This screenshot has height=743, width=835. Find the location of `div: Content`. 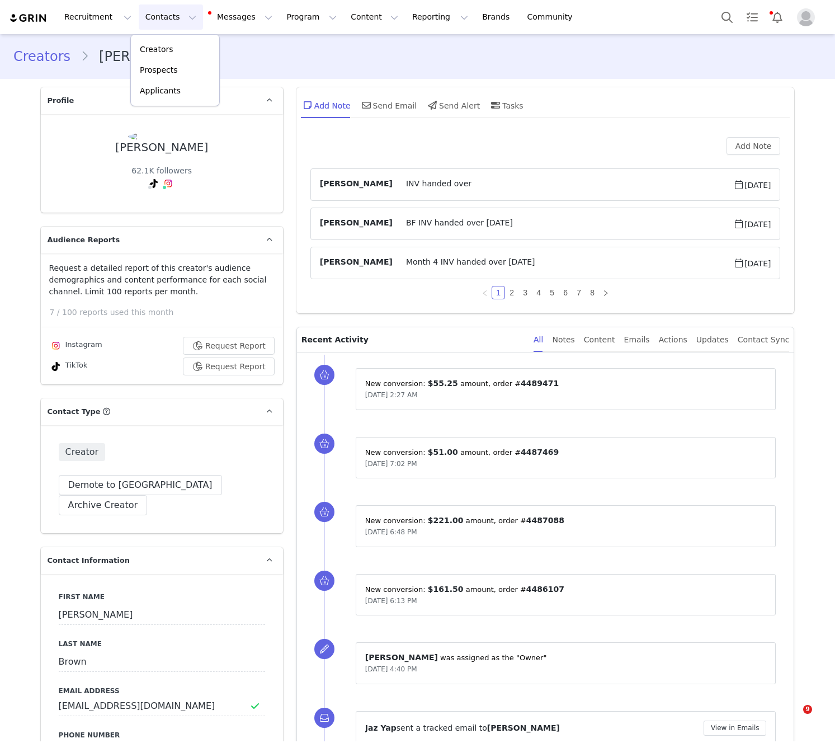

div: Content is located at coordinates (600, 340).